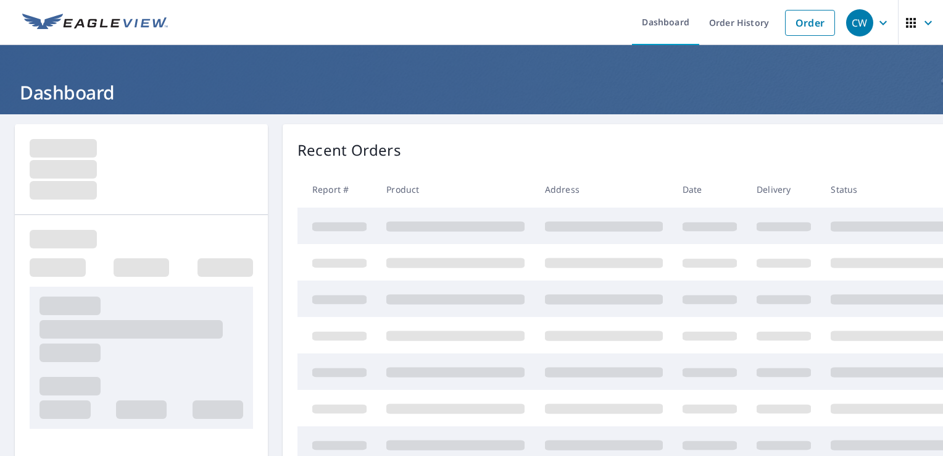 The height and width of the screenshot is (456, 943). I want to click on p: Recent Orders, so click(349, 150).